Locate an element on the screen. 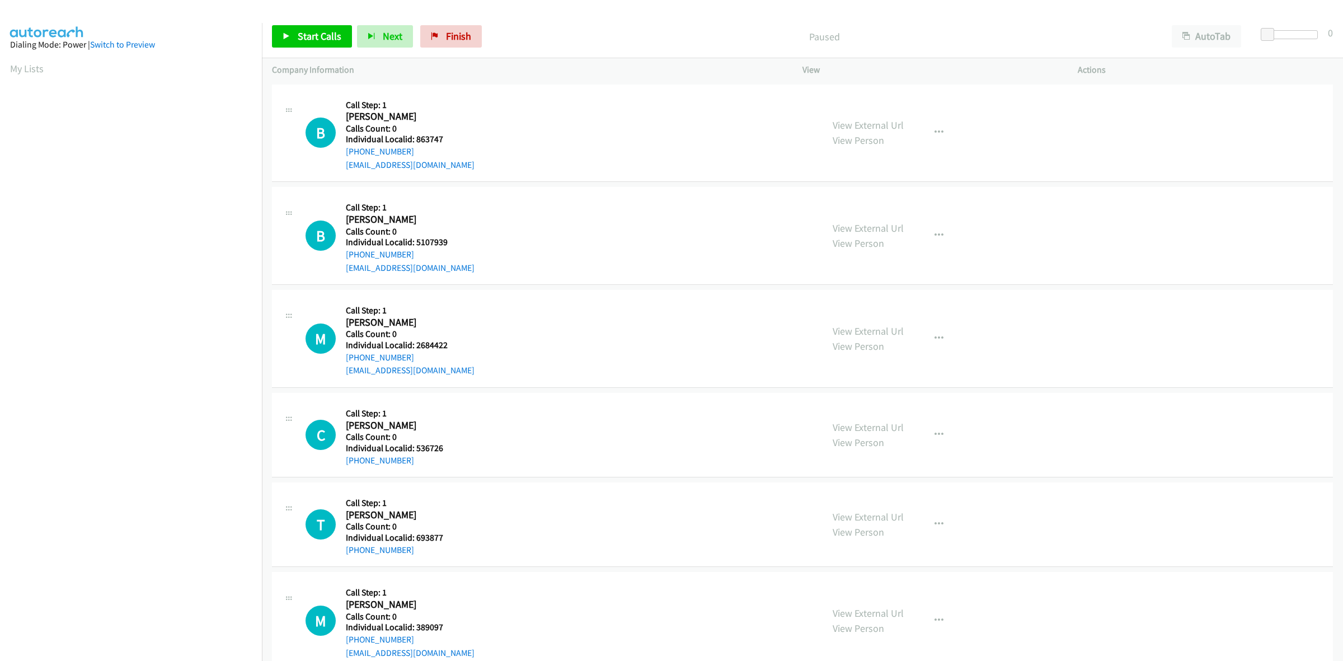 The width and height of the screenshot is (1343, 661). h5: Individual Localid: 536726 is located at coordinates (405, 448).